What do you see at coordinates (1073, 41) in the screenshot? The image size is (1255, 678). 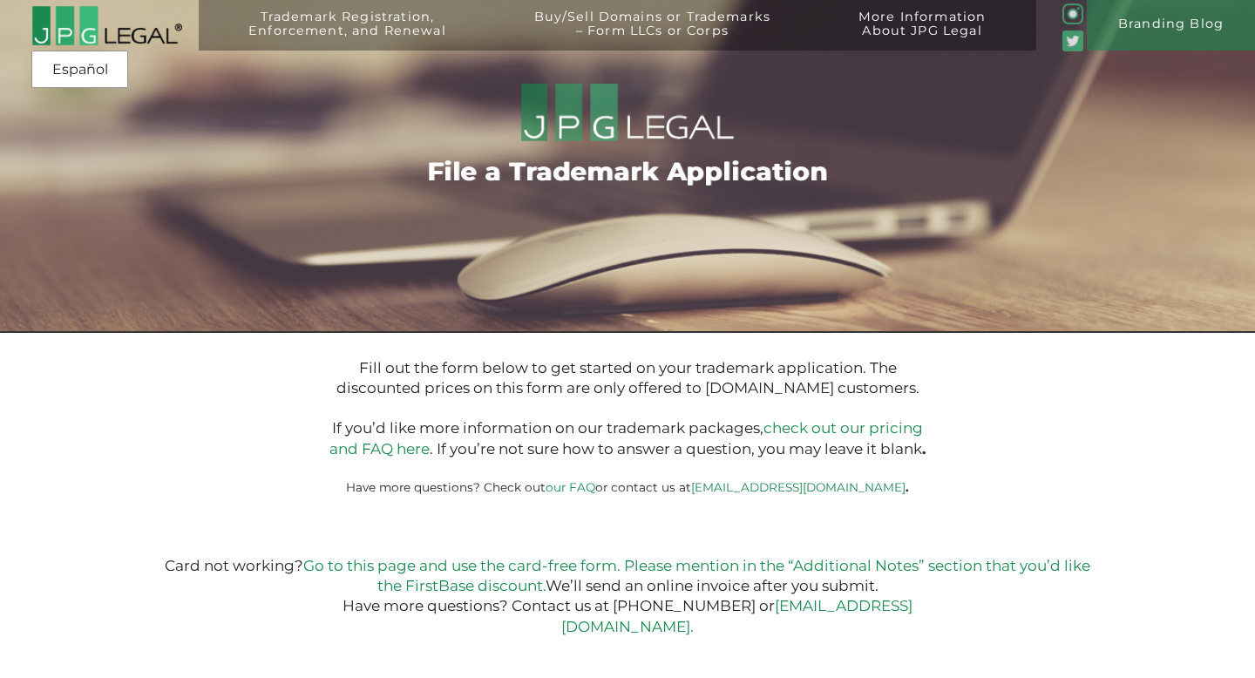 I see `img: Twitter_Social_Icon_Rounded_Square_Color-mid-green3-90.png` at bounding box center [1073, 41].